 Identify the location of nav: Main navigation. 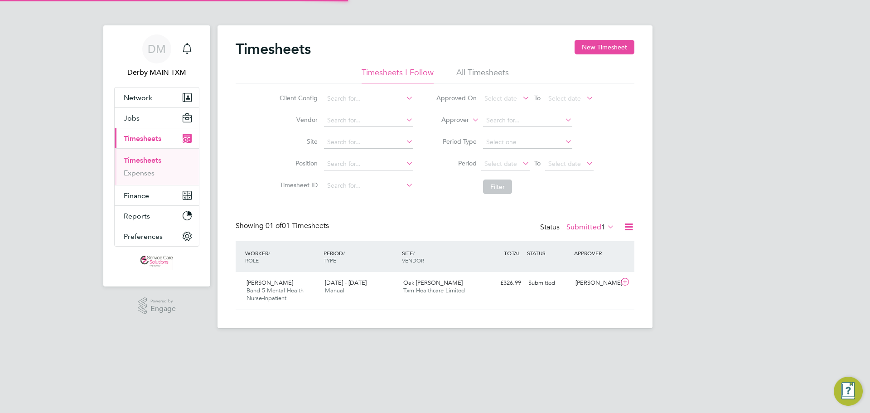
(157, 156).